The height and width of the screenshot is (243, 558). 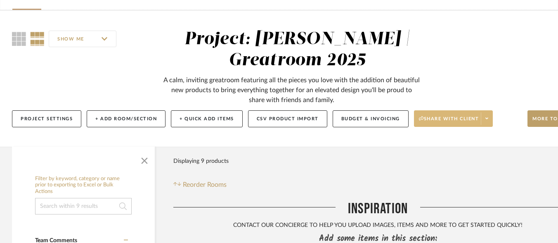 I want to click on div: Displaying 9 products, so click(x=201, y=161).